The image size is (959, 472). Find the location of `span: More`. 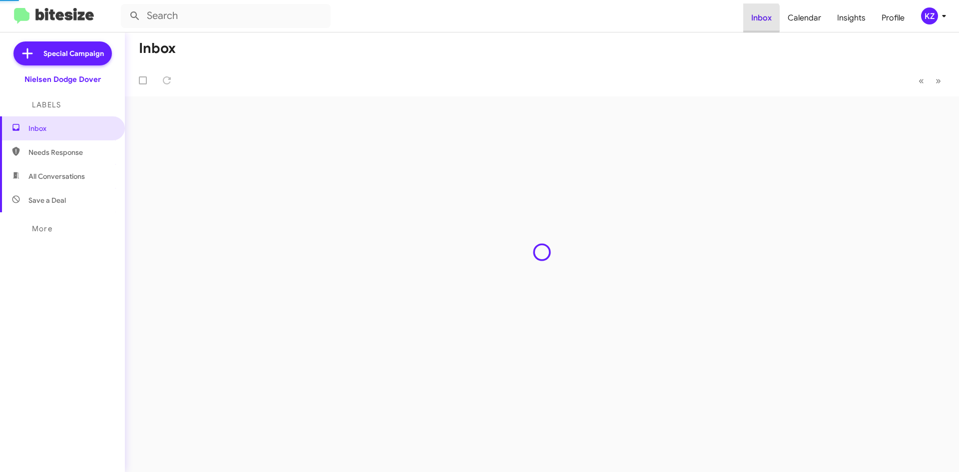

span: More is located at coordinates (42, 229).